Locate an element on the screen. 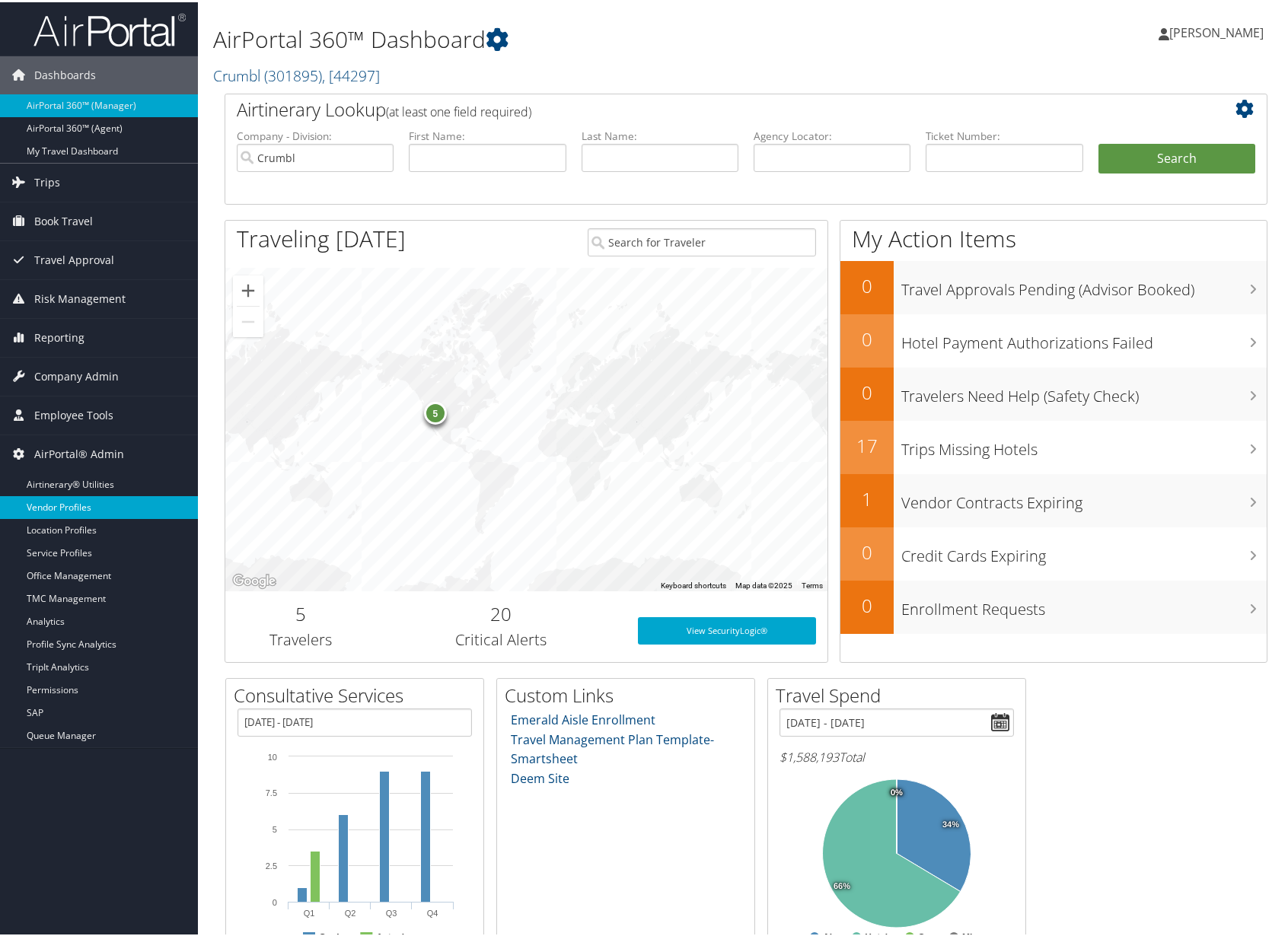 This screenshot has height=936, width=1288. h3: Credit Cards Expiring is located at coordinates (1085, 550).